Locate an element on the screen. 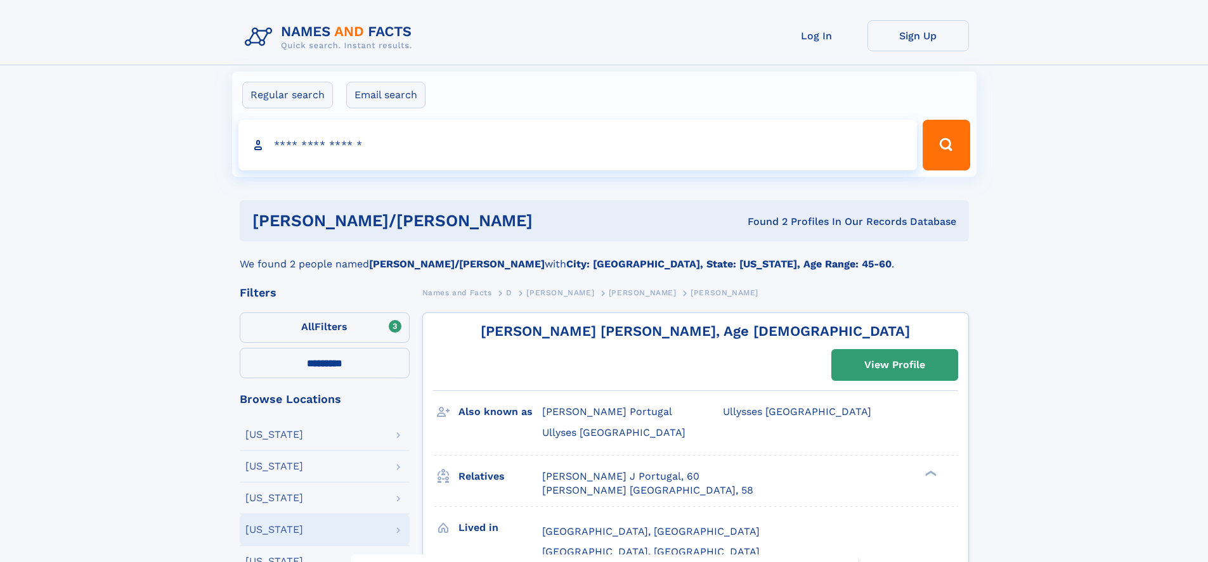 The image size is (1208, 562). h3: Relatives is located at coordinates (500, 477).